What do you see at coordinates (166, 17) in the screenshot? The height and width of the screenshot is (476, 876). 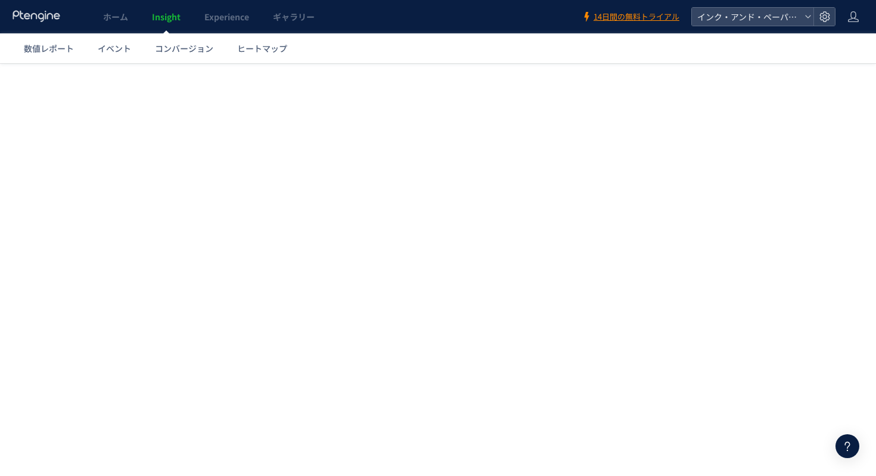 I see `span: Insight` at bounding box center [166, 17].